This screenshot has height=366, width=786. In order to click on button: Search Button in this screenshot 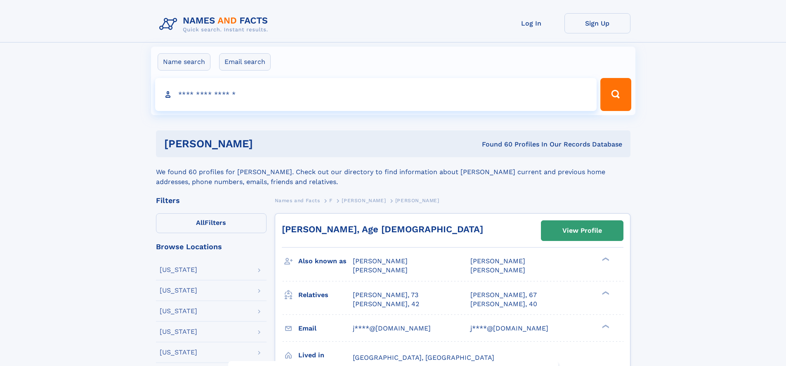, I will do `click(616, 95)`.